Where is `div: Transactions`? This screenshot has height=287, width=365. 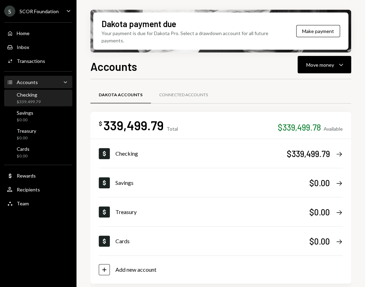 div: Transactions is located at coordinates (31, 61).